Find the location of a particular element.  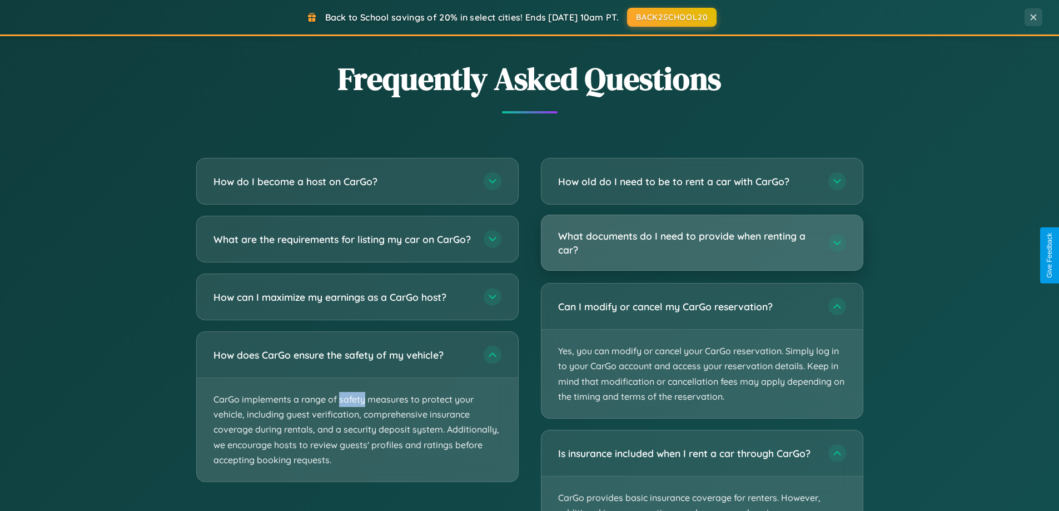

h3: How do I become a host on CarGo? is located at coordinates (343, 181).